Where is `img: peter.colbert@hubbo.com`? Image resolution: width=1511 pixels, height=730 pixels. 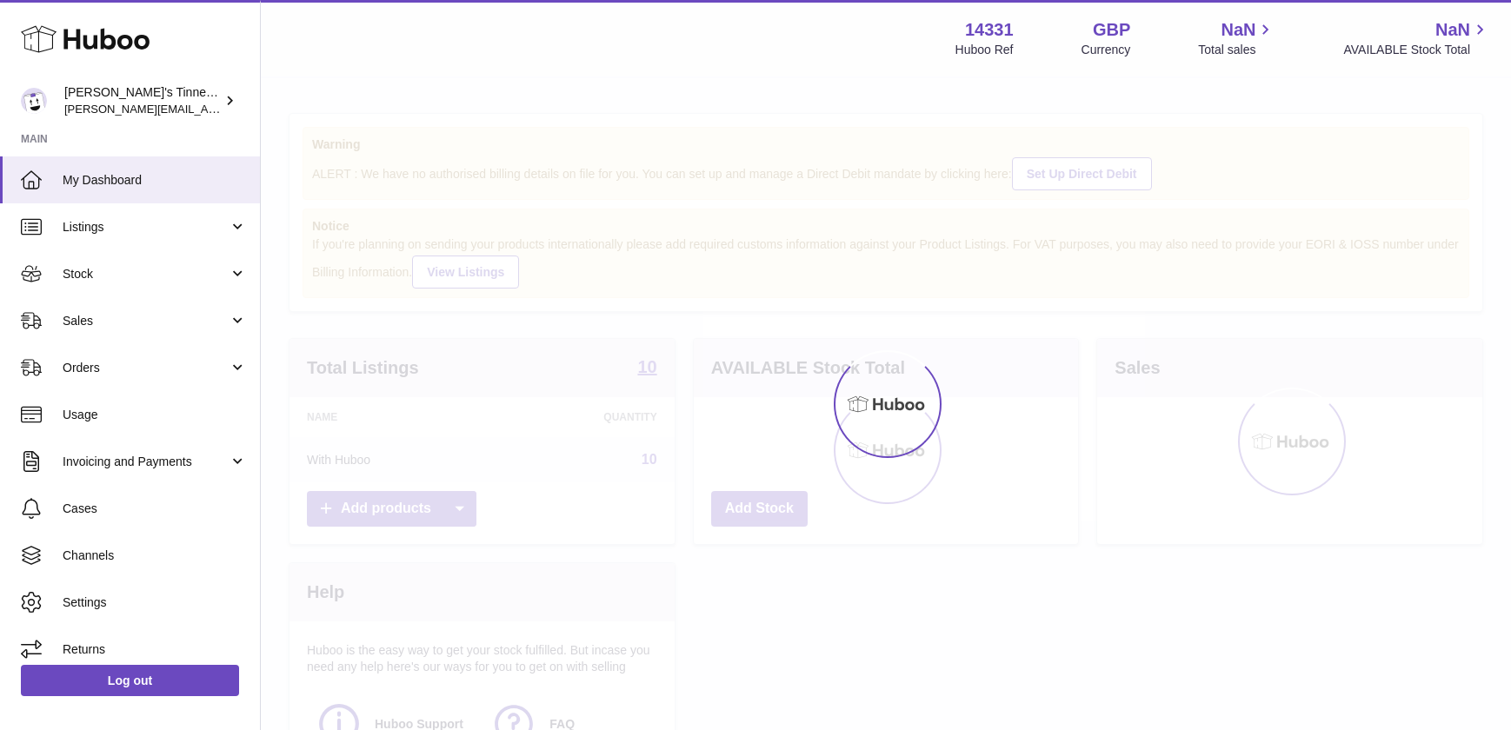
img: peter.colbert@hubbo.com is located at coordinates (34, 101).